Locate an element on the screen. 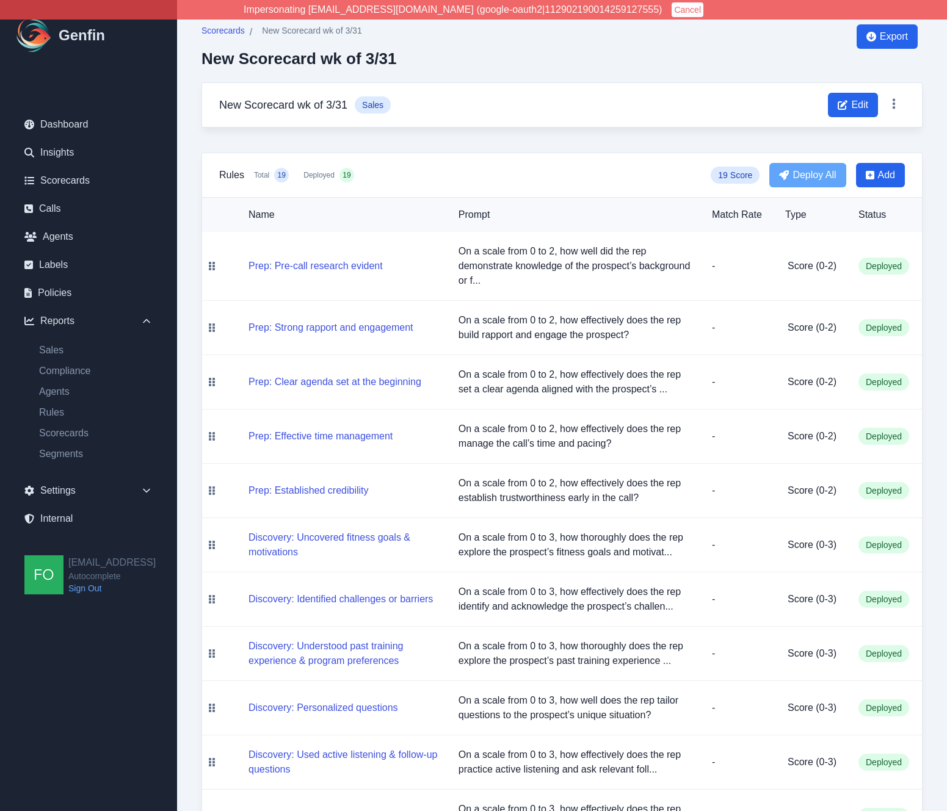  button: Edit is located at coordinates (853, 105).